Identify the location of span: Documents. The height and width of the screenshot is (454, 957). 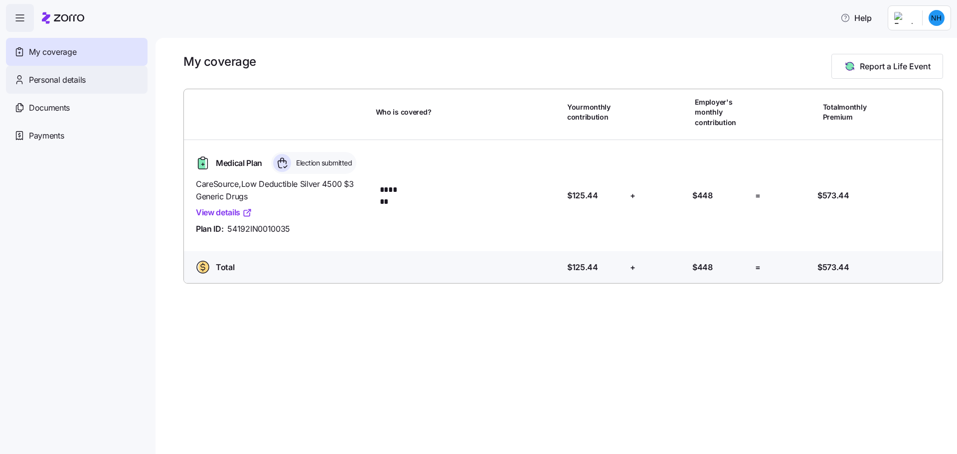
(49, 108).